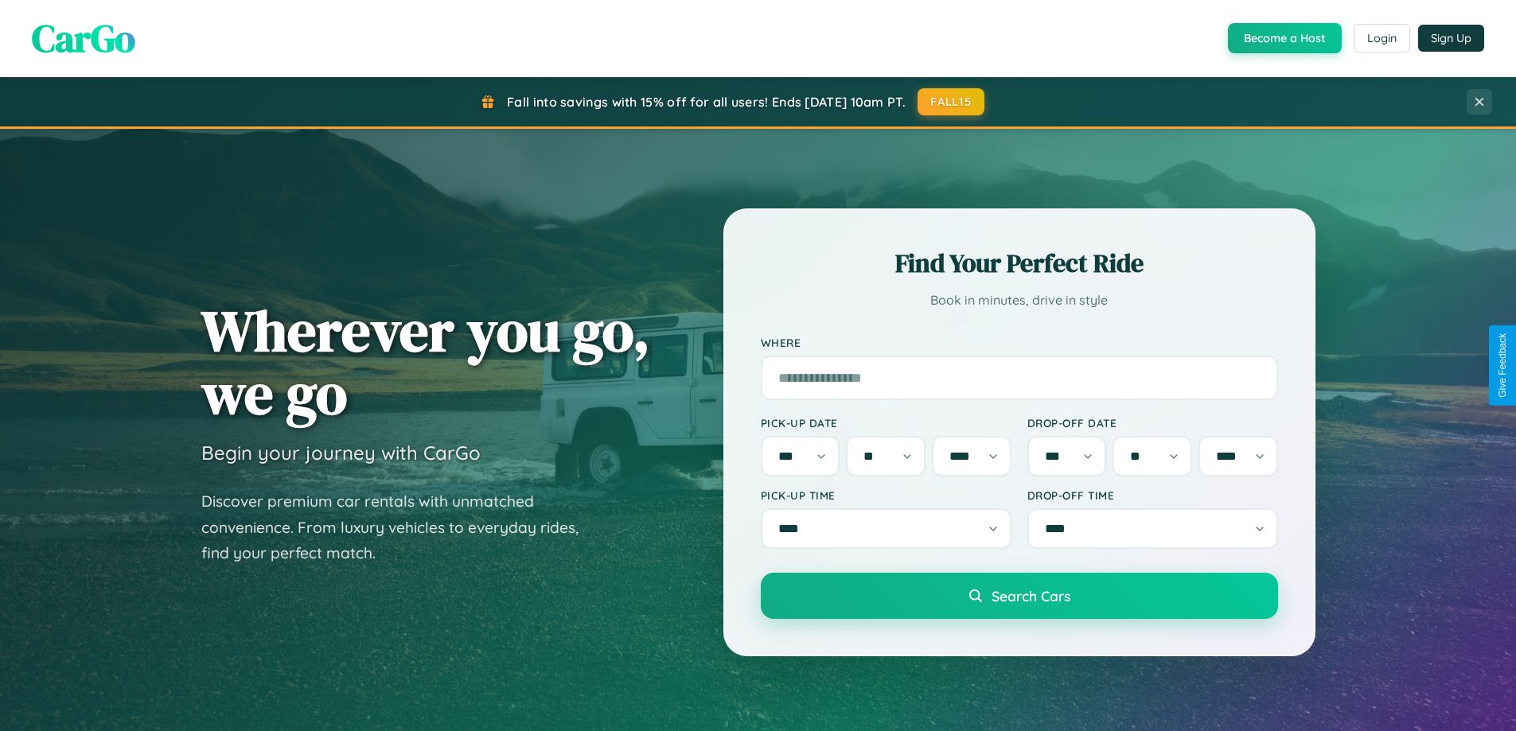 This screenshot has height=731, width=1516. What do you see at coordinates (341, 453) in the screenshot?
I see `h3: Begin your journey with CarGo` at bounding box center [341, 453].